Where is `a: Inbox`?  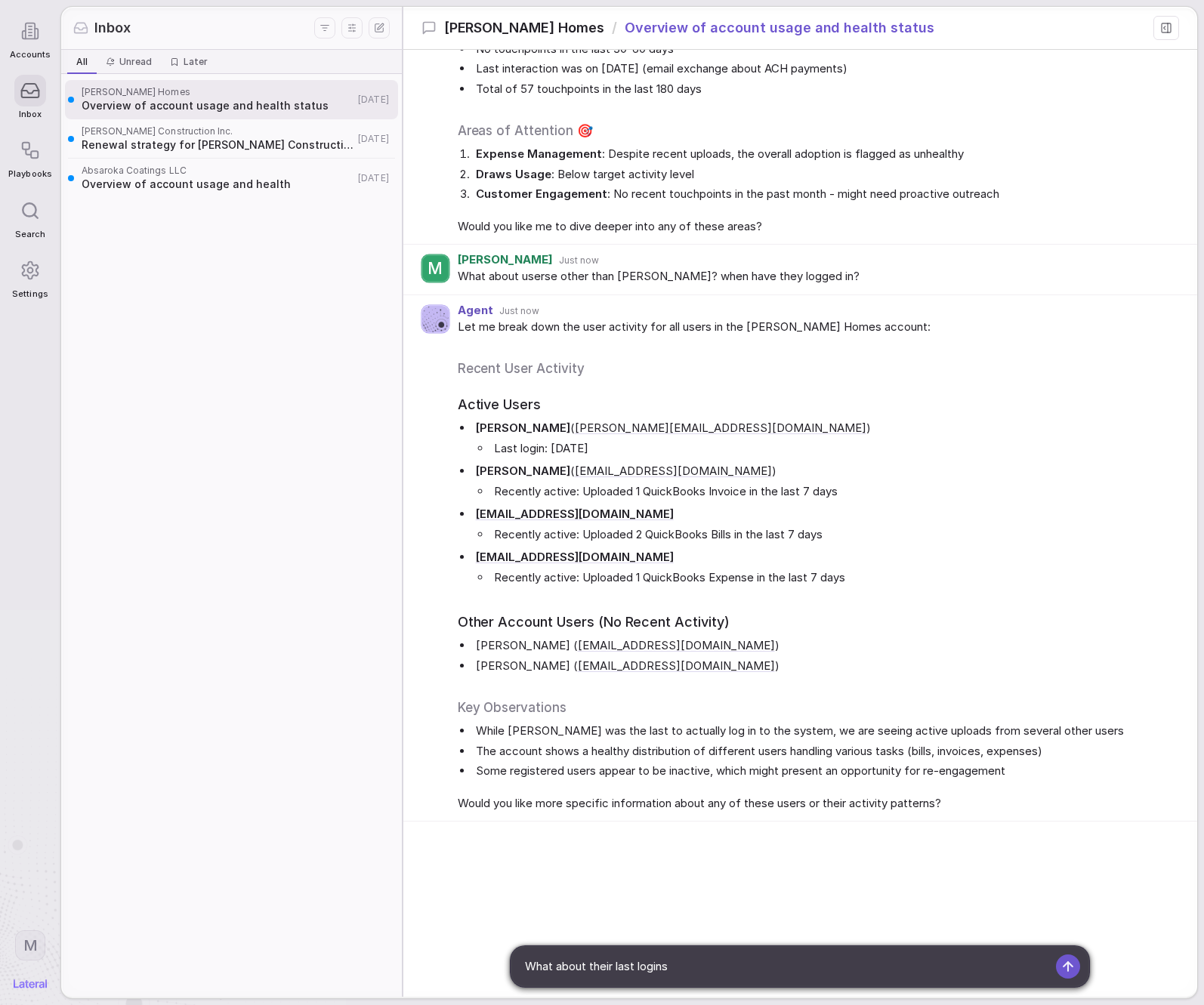 a: Inbox is located at coordinates (30, 97).